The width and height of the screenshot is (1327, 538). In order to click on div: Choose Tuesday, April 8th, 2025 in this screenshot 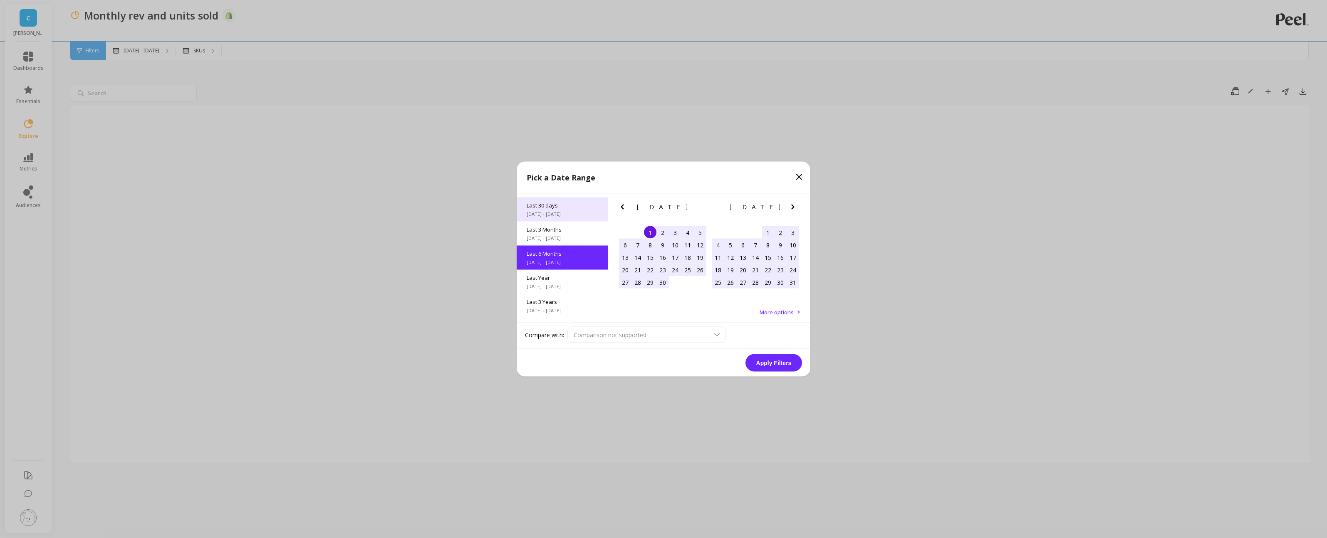, I will do `click(650, 245)`.